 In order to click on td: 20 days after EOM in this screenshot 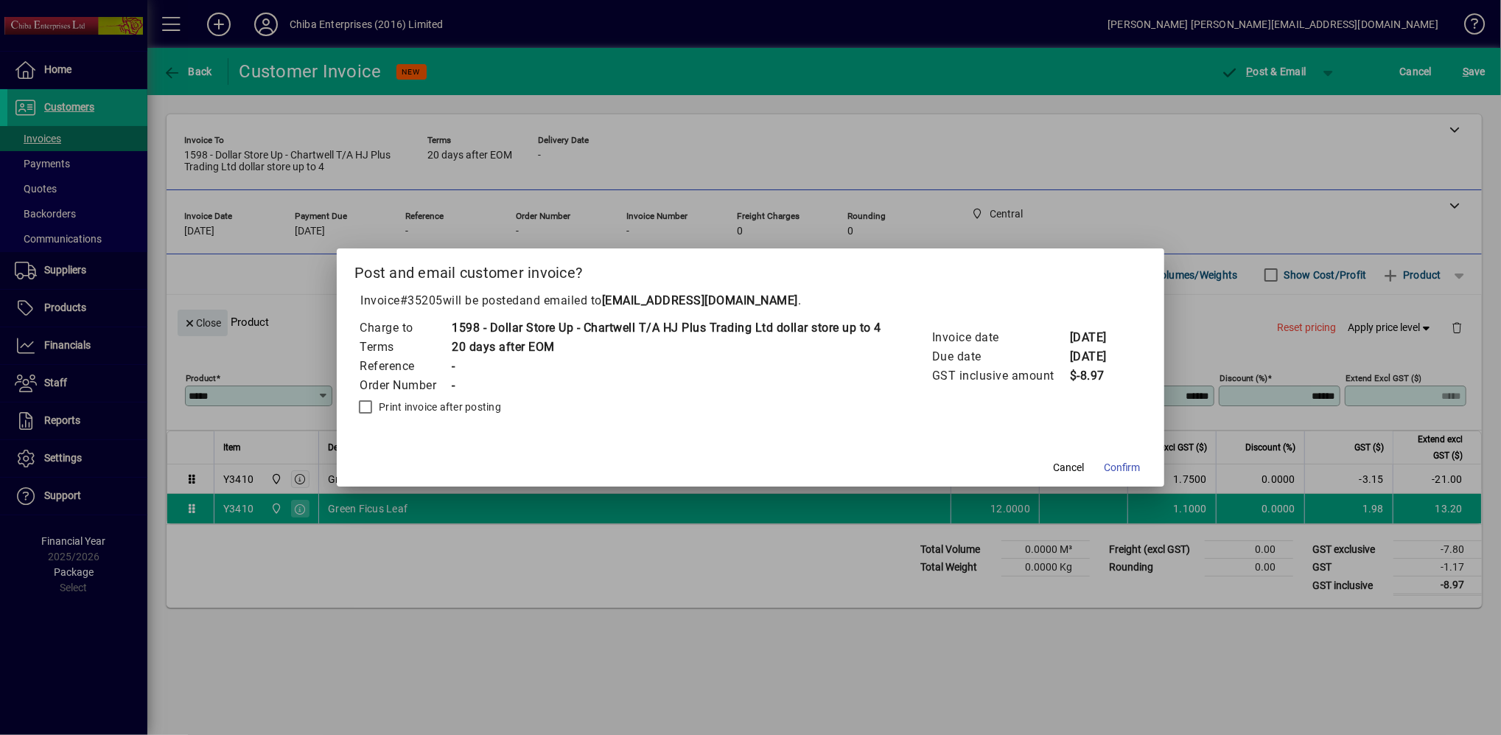, I will do `click(666, 347)`.